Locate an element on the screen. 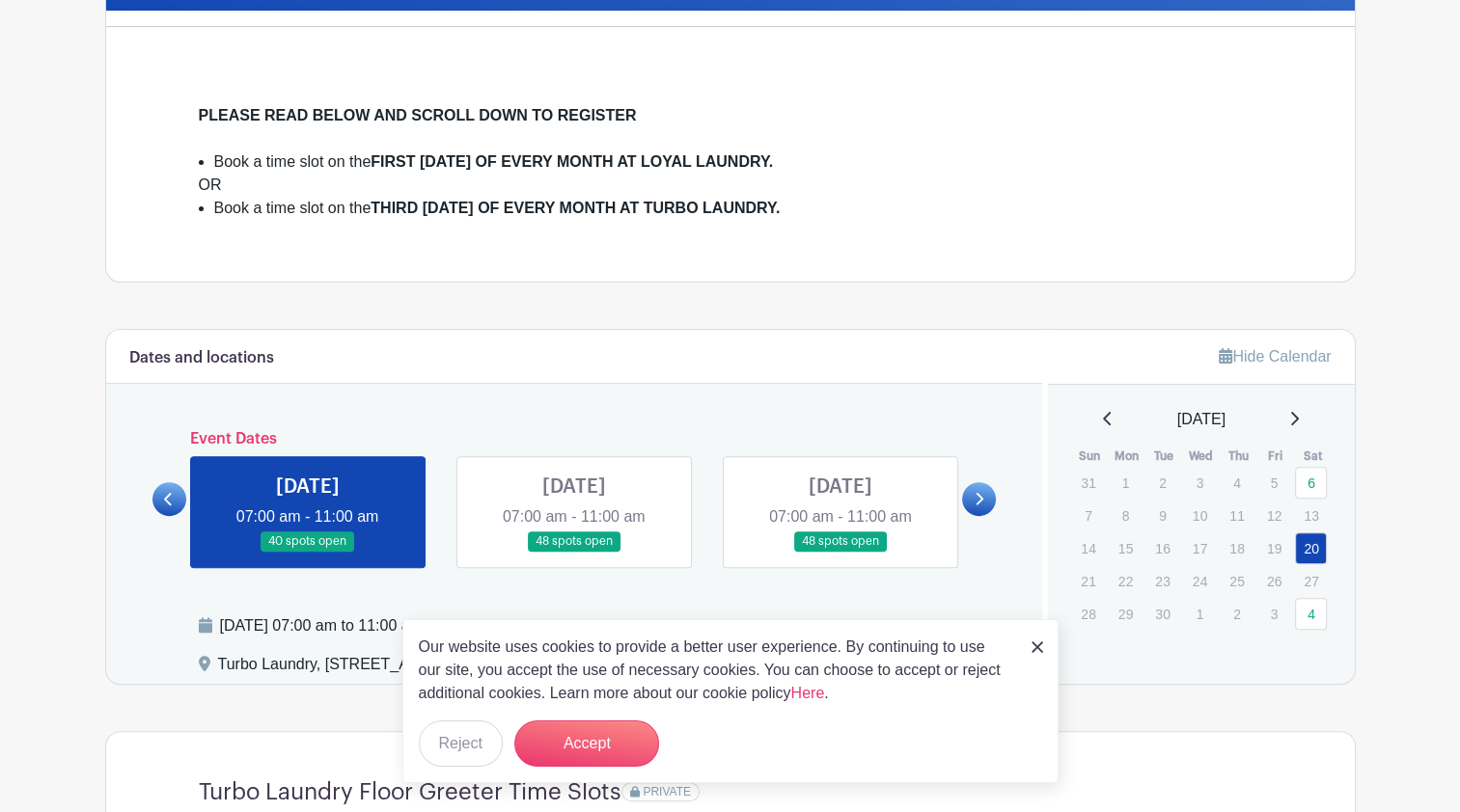  p: 25 is located at coordinates (1236, 580).